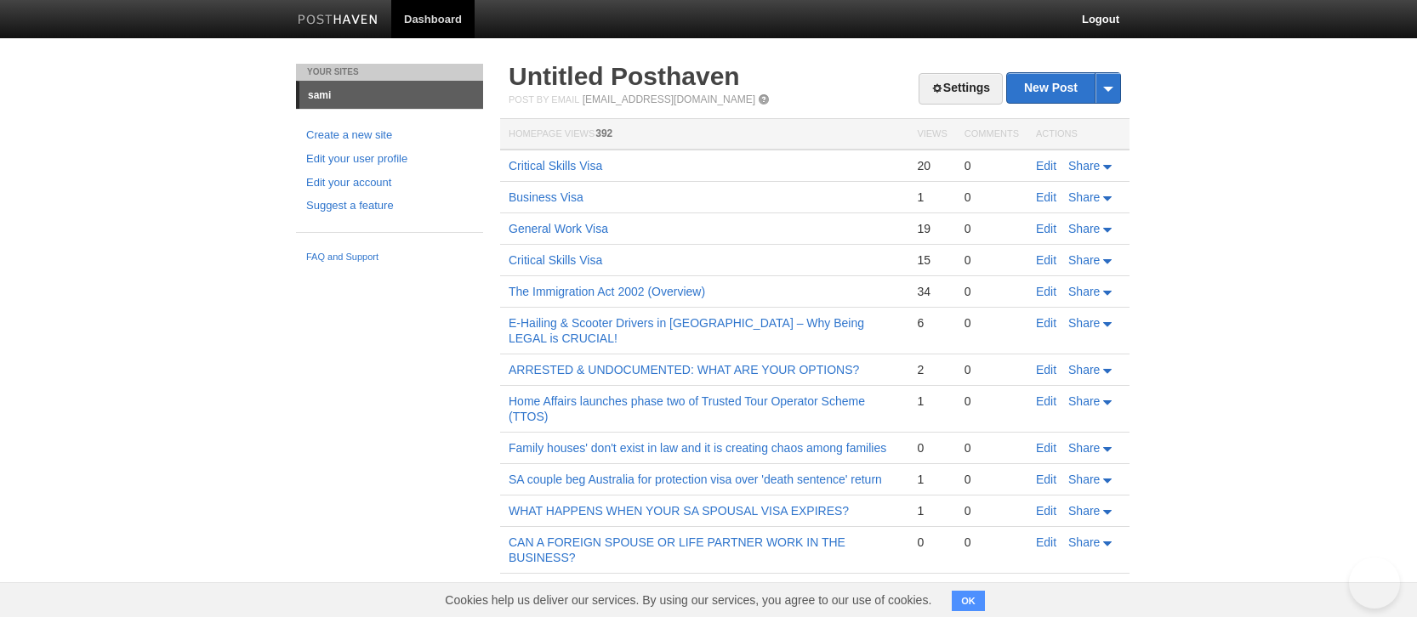 This screenshot has height=617, width=1417. Describe the element at coordinates (390, 72) in the screenshot. I see `li: Your Sites` at that location.